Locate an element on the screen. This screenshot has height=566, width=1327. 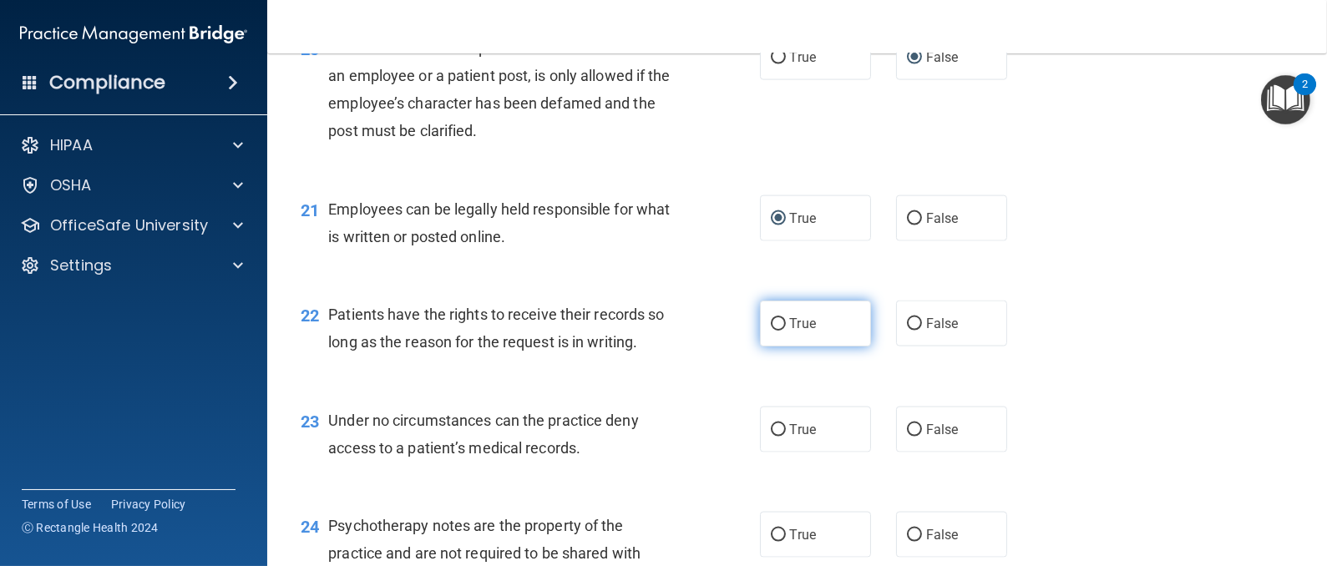
span: 24 is located at coordinates (310, 527).